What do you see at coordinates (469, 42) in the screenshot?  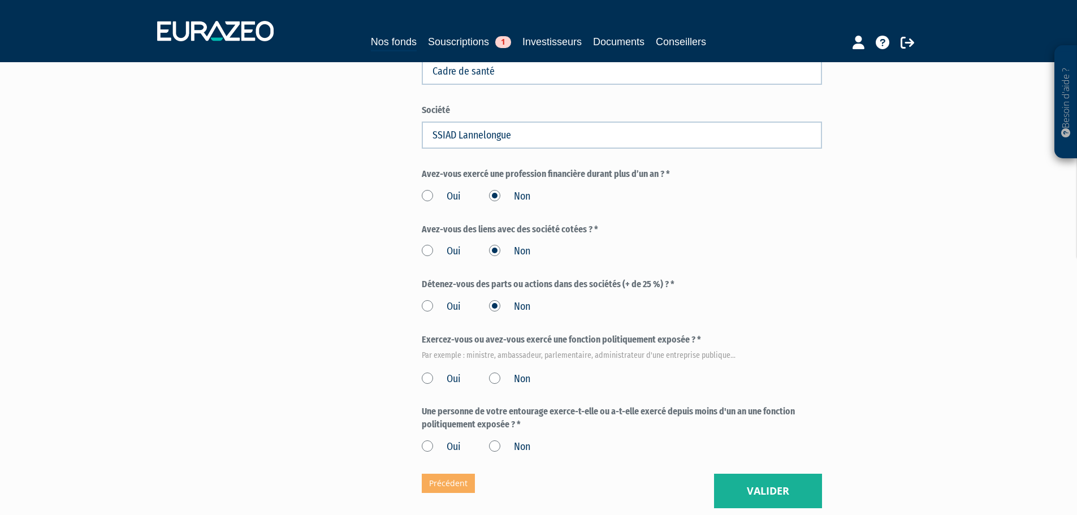 I see `a: Souscriptions1` at bounding box center [469, 42].